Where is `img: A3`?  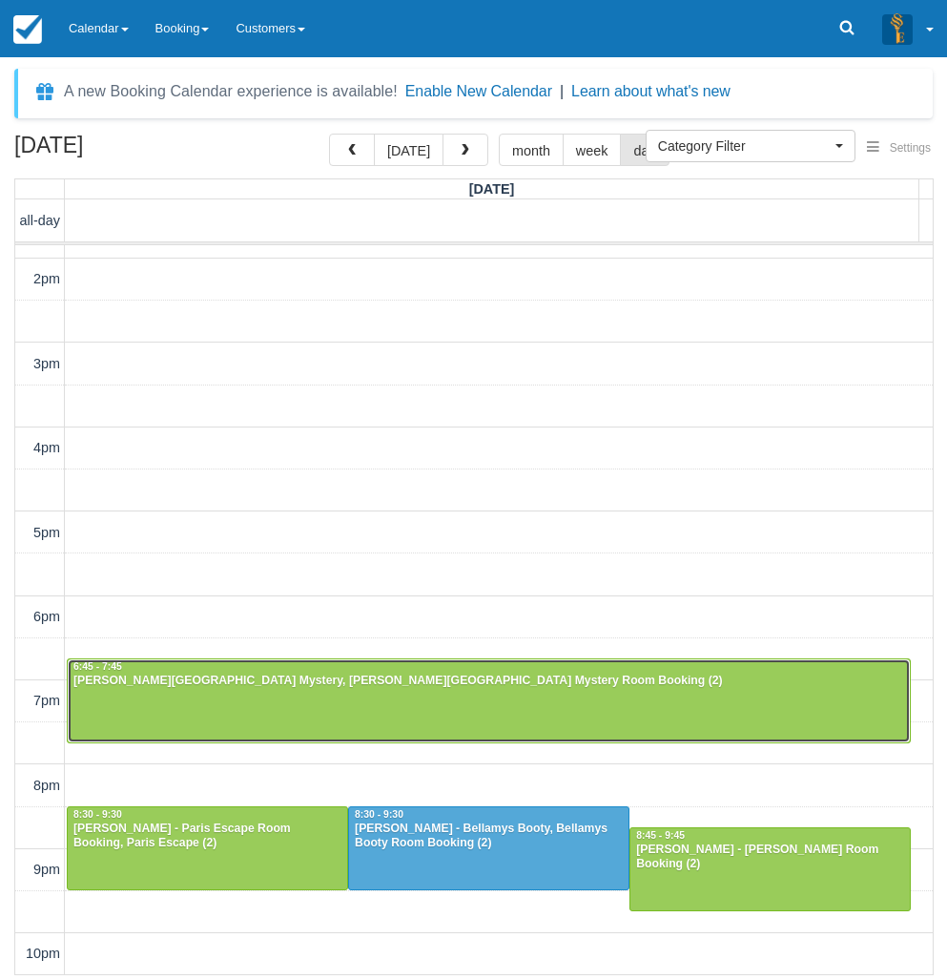 img: A3 is located at coordinates (898, 29).